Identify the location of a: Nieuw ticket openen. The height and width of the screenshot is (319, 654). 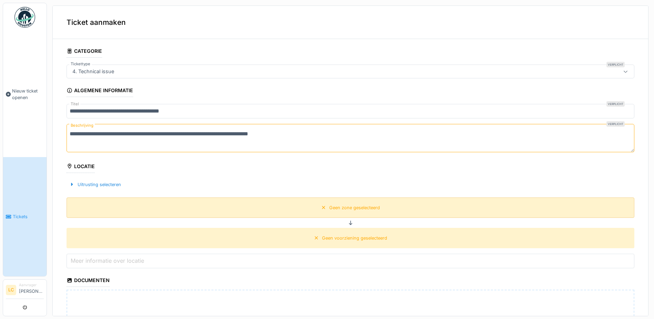
(25, 94).